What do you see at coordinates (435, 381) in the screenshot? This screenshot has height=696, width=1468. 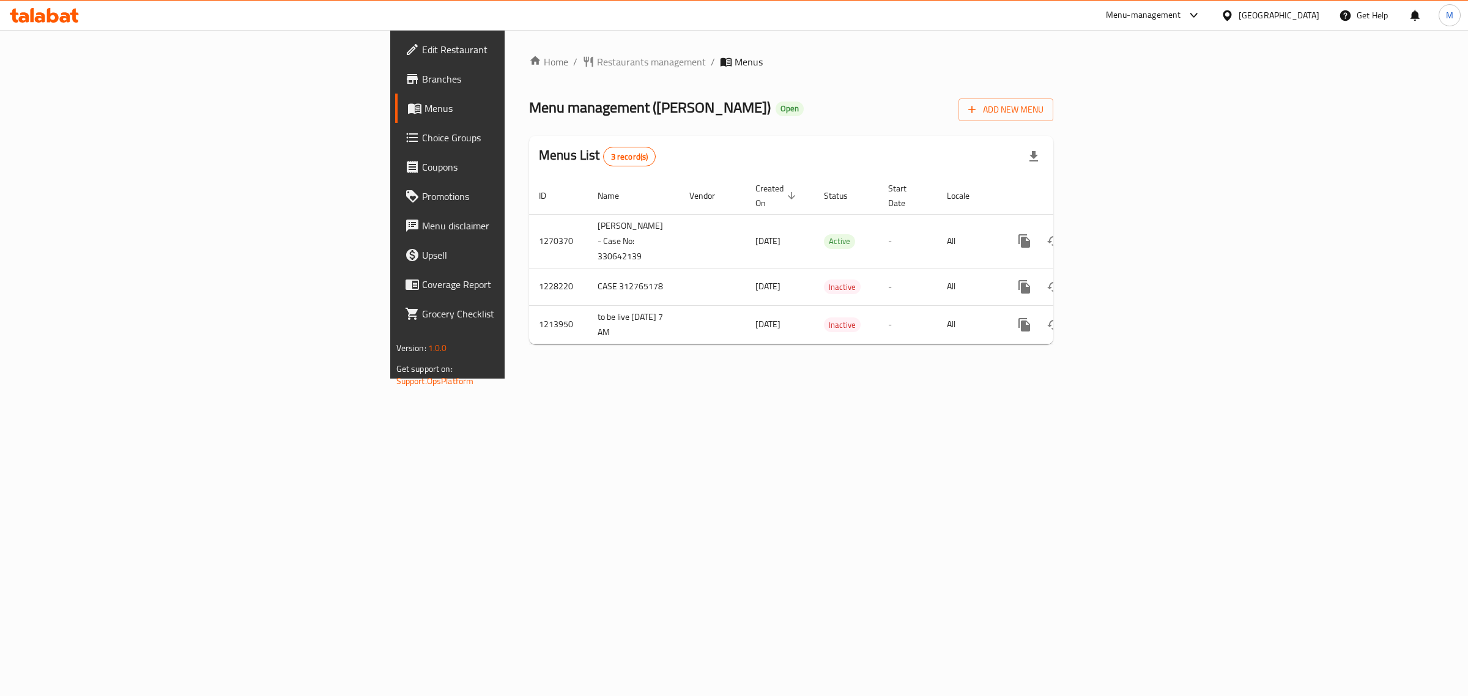 I see `a: Support.OpsPlatform` at bounding box center [435, 381].